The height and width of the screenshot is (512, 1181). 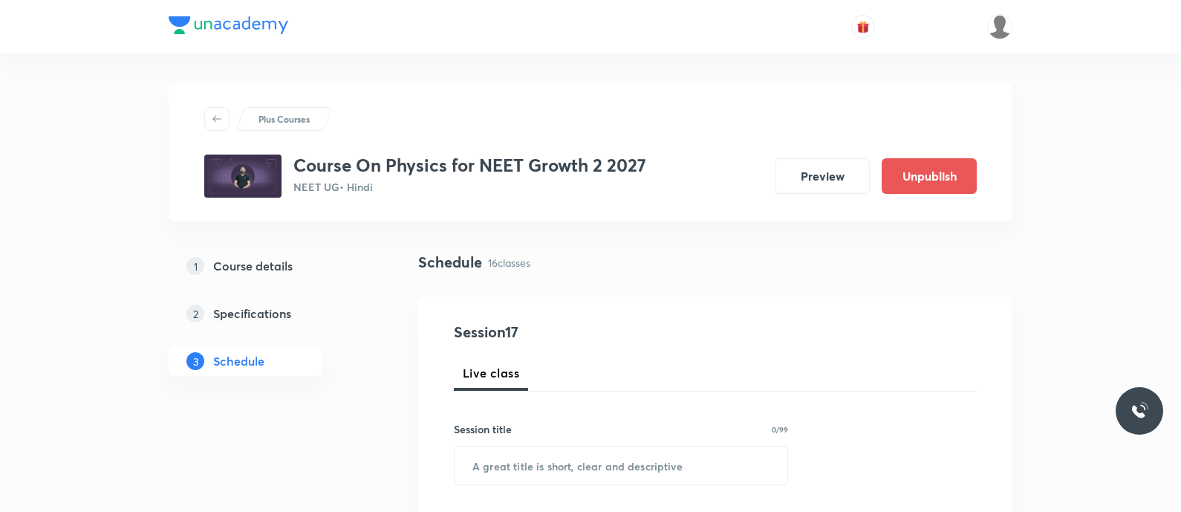 What do you see at coordinates (483, 428) in the screenshot?
I see `h6: Session title` at bounding box center [483, 428].